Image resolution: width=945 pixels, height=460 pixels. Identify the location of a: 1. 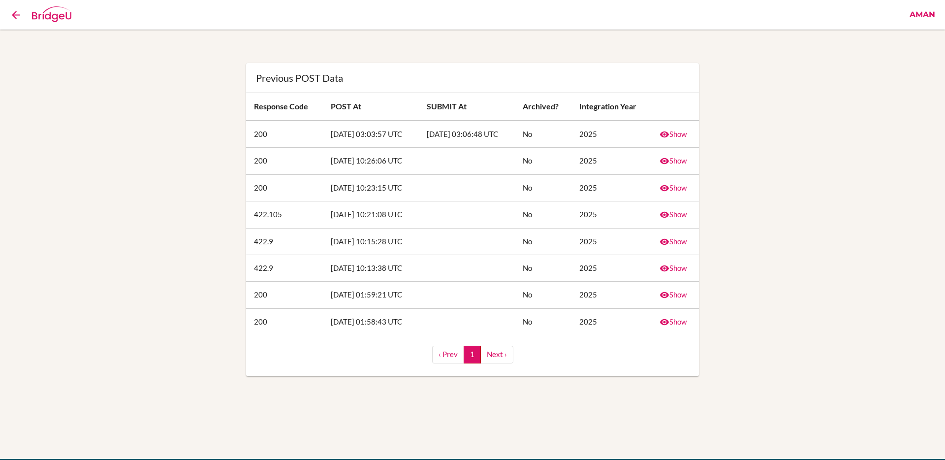
(472, 354).